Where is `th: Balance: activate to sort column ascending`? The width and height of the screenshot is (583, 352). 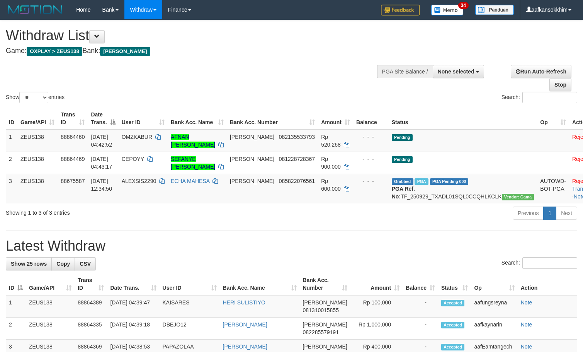
th: Balance: activate to sort column ascending is located at coordinates (421, 284).